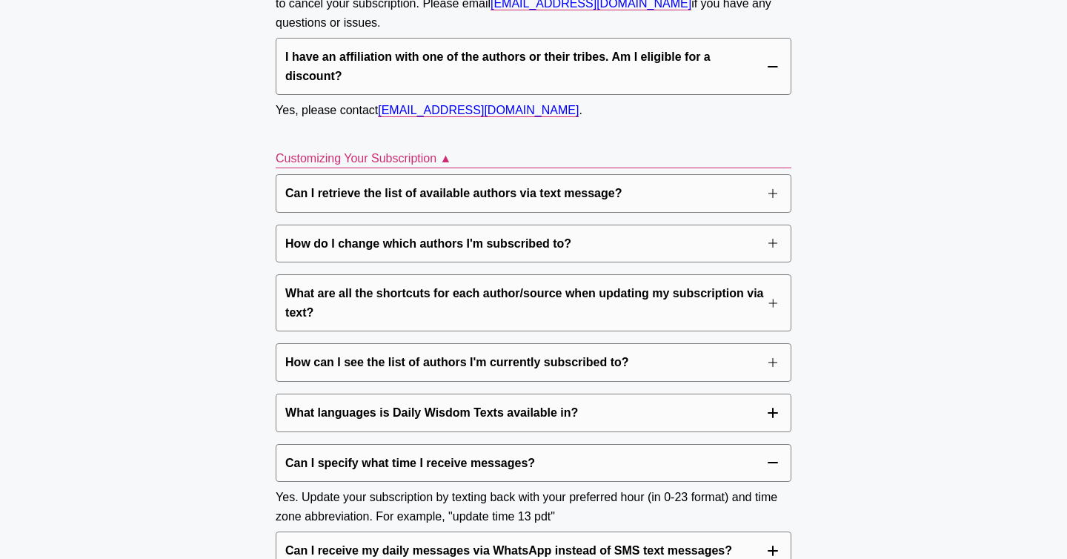 This screenshot has width=1067, height=559. What do you see at coordinates (534, 302) in the screenshot?
I see `button: What are all the shortcuts for each author/source when updating my subscription via text?` at bounding box center [534, 302].